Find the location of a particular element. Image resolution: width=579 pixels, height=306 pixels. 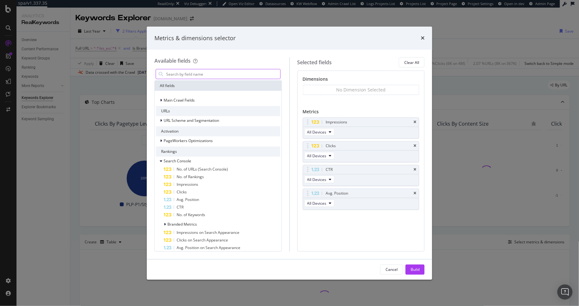

div: ImpressionstimesAll Devices is located at coordinates (361, 128).